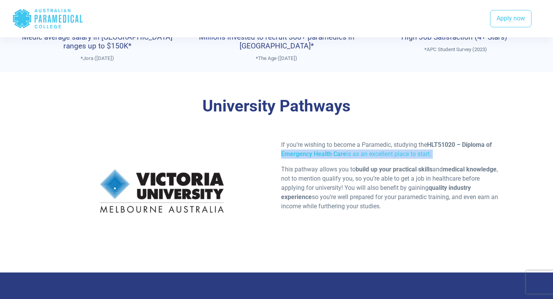 The image size is (553, 299). What do you see at coordinates (511, 19) in the screenshot?
I see `a: Apply now` at bounding box center [511, 19].